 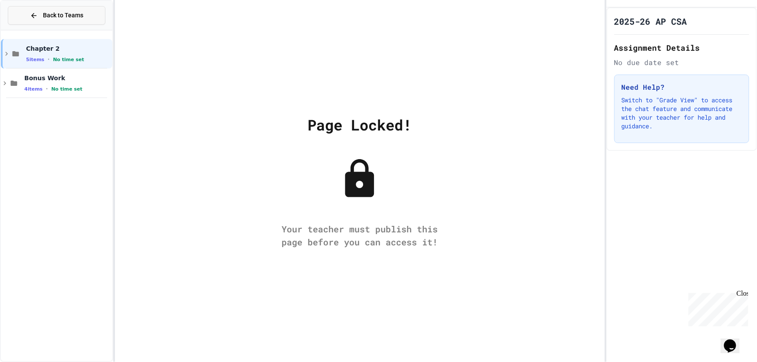 I want to click on span: Chapter 2, so click(x=68, y=49).